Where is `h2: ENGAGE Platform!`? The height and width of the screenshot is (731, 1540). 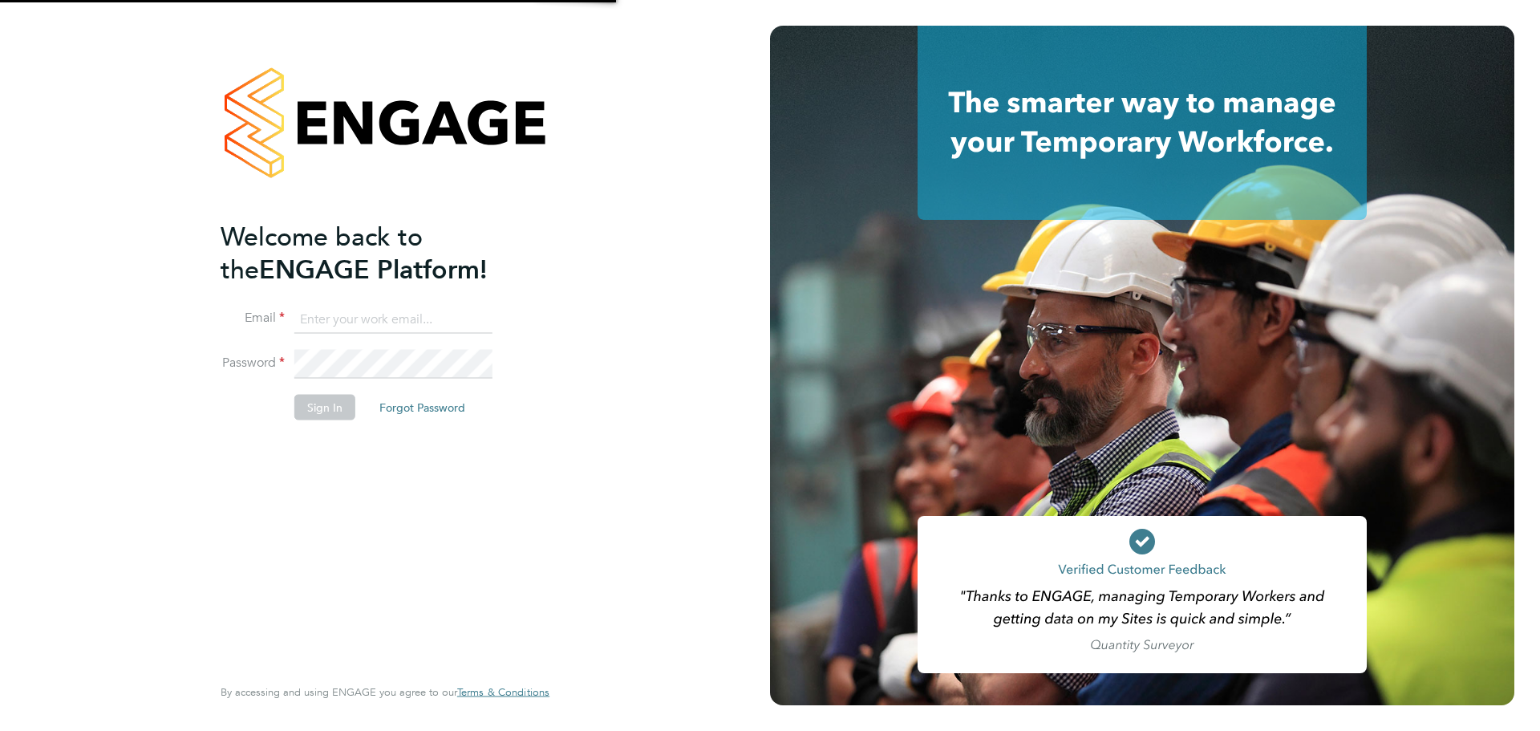
h2: ENGAGE Platform! is located at coordinates (377, 253).